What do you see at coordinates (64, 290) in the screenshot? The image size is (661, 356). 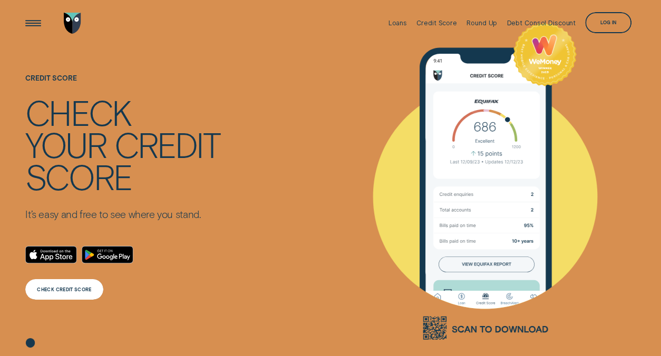 I see `div: CHECK CREDIT SCORE` at bounding box center [64, 290].